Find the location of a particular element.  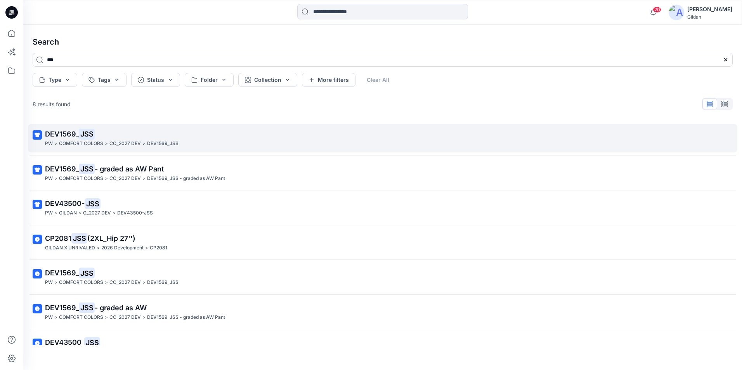

button: More filters is located at coordinates (329, 80).